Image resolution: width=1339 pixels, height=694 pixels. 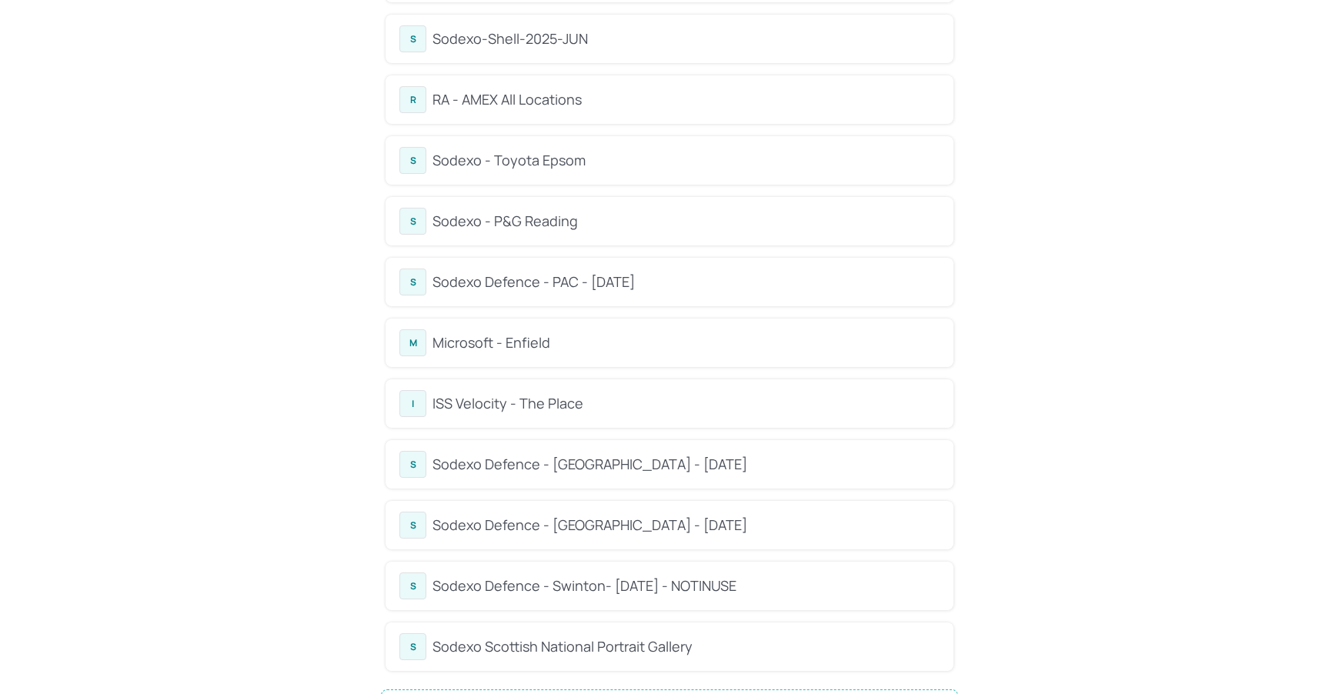 What do you see at coordinates (412, 403) in the screenshot?
I see `div: I` at bounding box center [412, 403].